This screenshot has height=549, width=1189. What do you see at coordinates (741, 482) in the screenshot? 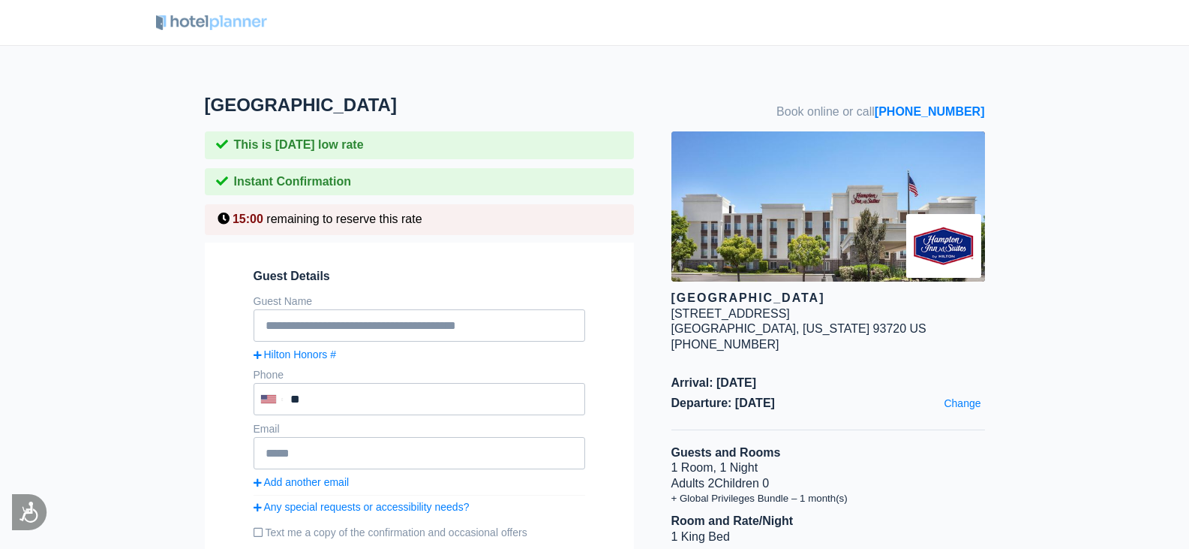
I see `span: Children 0` at bounding box center [741, 482].